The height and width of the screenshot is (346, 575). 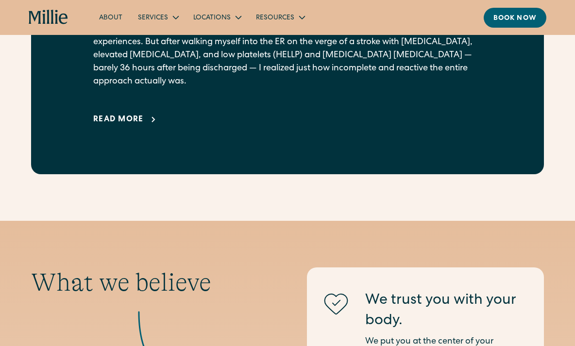 What do you see at coordinates (111, 17) in the screenshot?
I see `a: About` at bounding box center [111, 17].